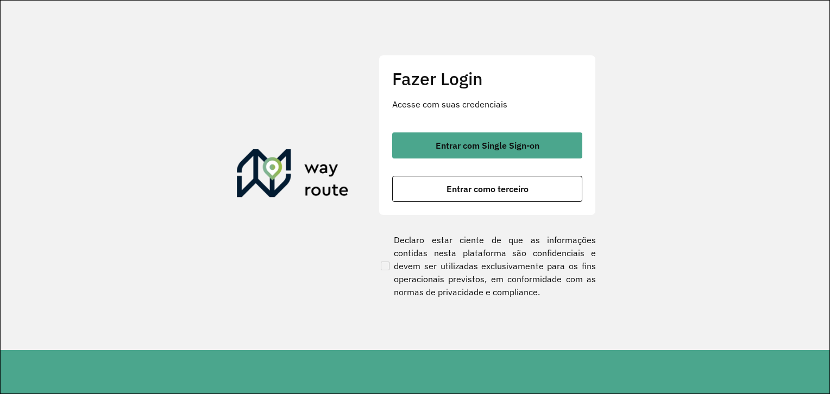 The image size is (830, 394). I want to click on span: Entrar como terceiro, so click(487, 189).